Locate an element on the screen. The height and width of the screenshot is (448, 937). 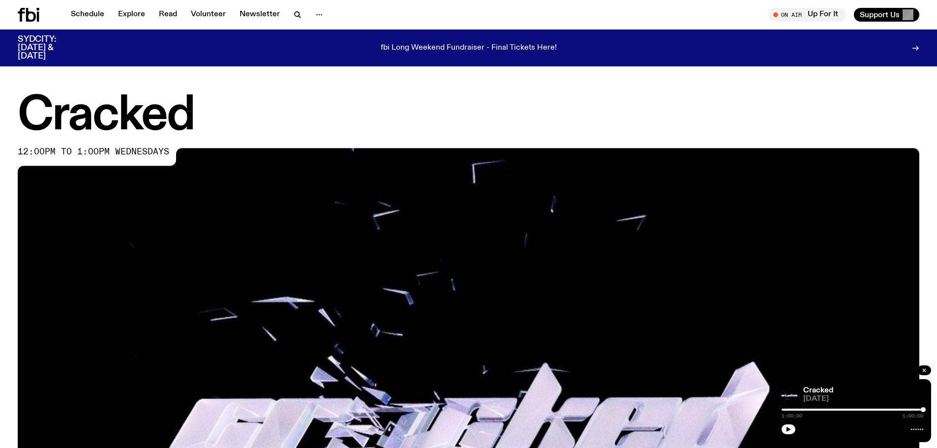
button: Support Us is located at coordinates (886, 15).